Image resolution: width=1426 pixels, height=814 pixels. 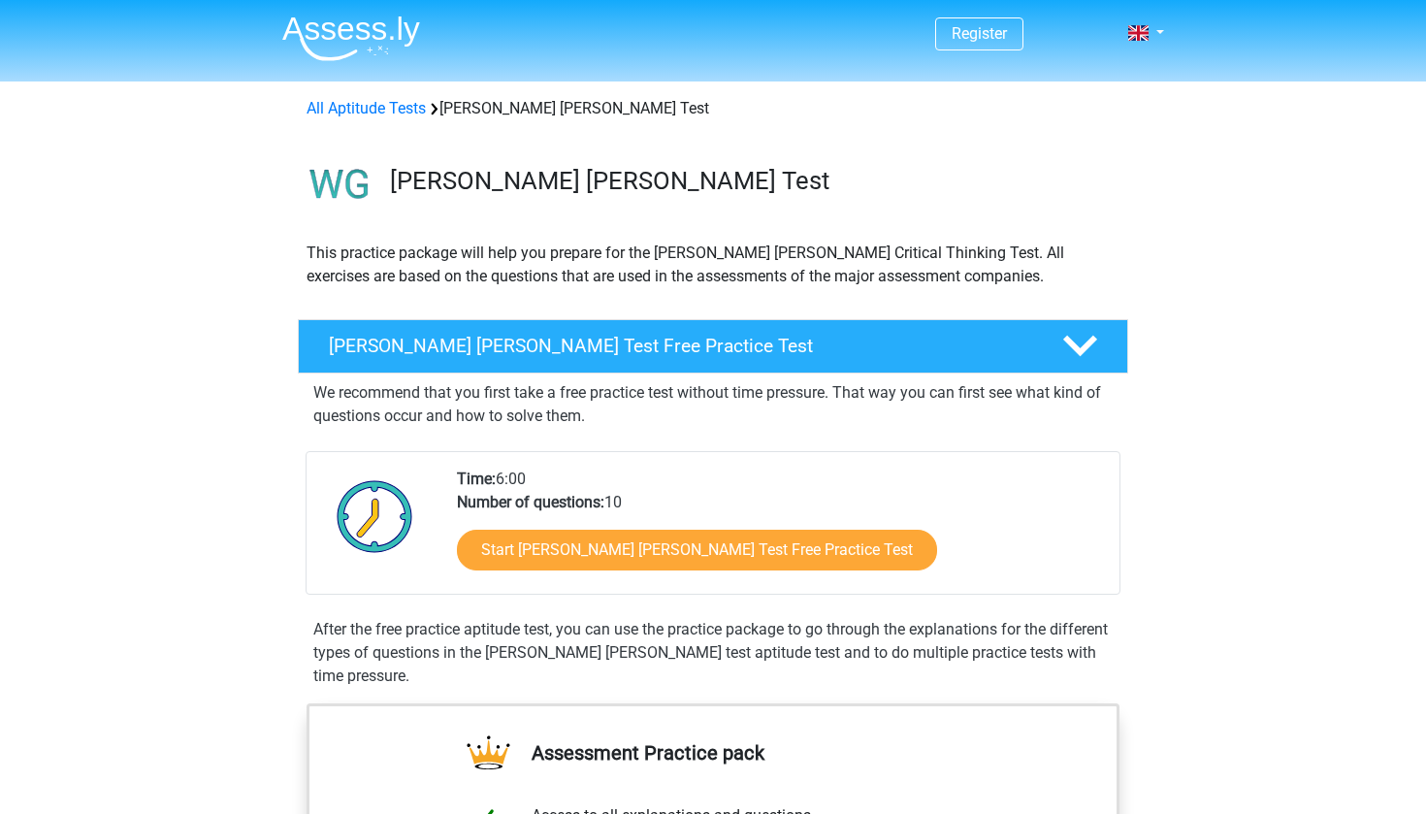 What do you see at coordinates (339, 184) in the screenshot?
I see `img: watson glaser test` at bounding box center [339, 184].